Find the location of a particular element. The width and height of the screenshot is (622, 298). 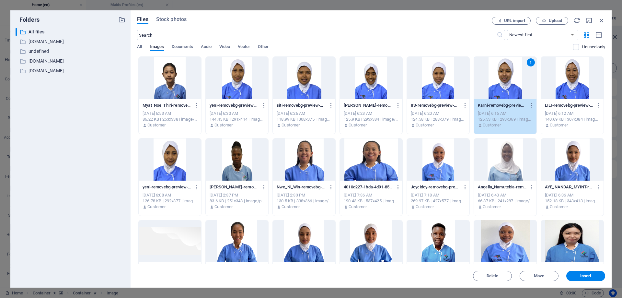

span: Other is located at coordinates (263, 47).